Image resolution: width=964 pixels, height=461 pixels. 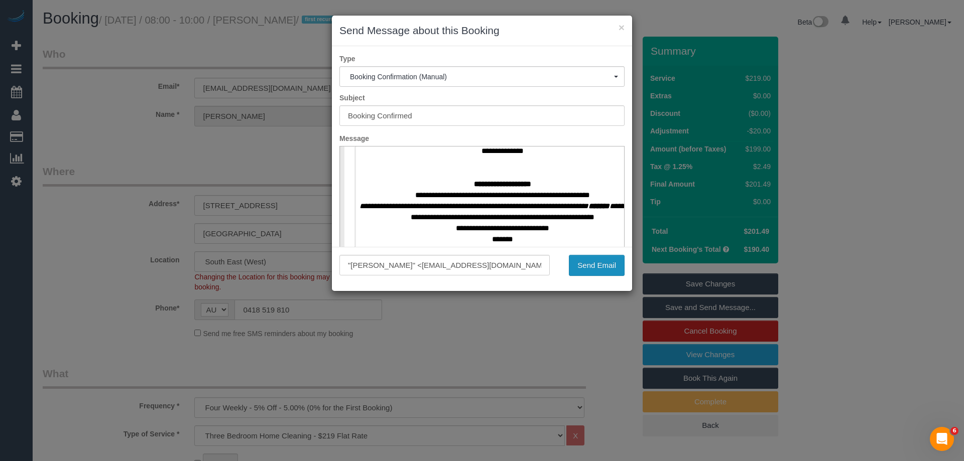 What do you see at coordinates (482, 31) in the screenshot?
I see `h3: Send Message about this Booking` at bounding box center [482, 31].